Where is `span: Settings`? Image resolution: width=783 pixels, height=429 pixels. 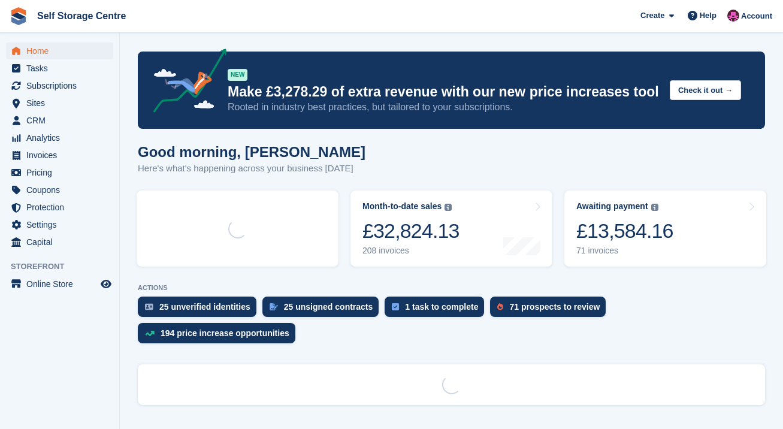 span: Settings is located at coordinates (62, 225).